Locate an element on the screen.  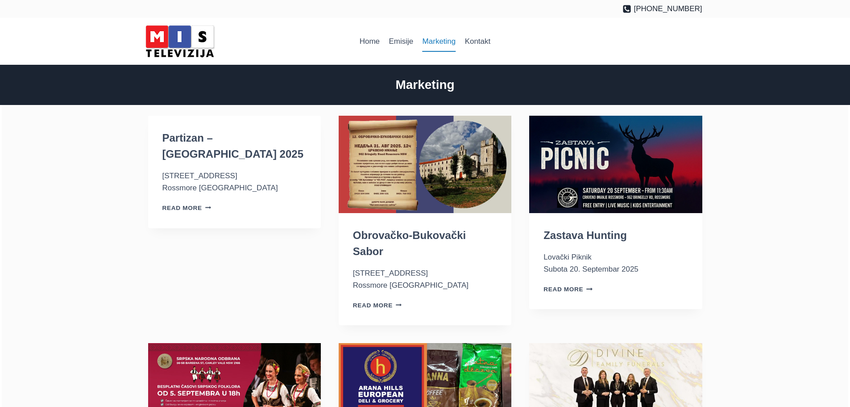
img: MIS Television is located at coordinates (180, 41).